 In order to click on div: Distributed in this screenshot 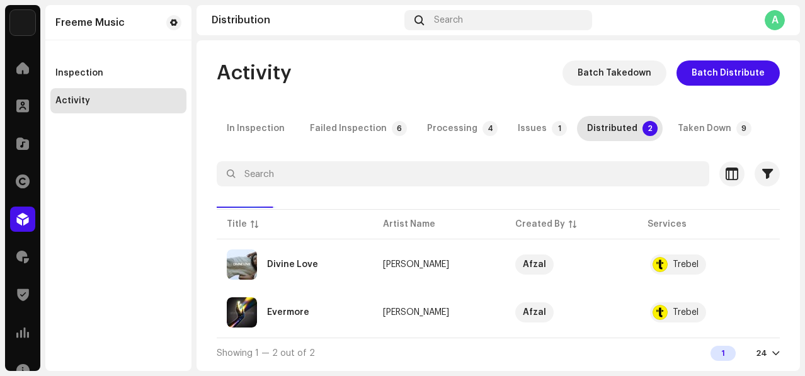, I will do `click(612, 129)`.